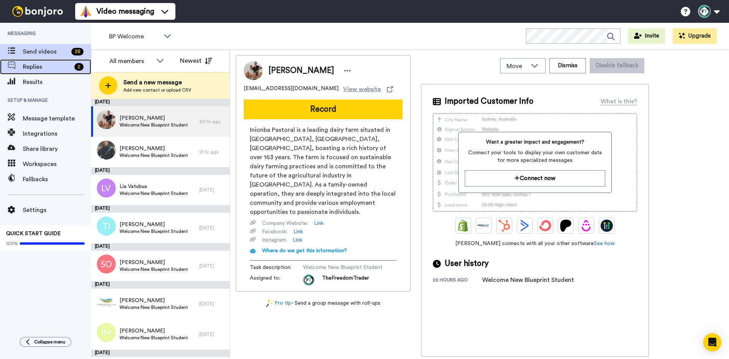 The width and height of the screenshot is (729, 359). I want to click on img: bj-logo-header-white.svg, so click(38, 11).